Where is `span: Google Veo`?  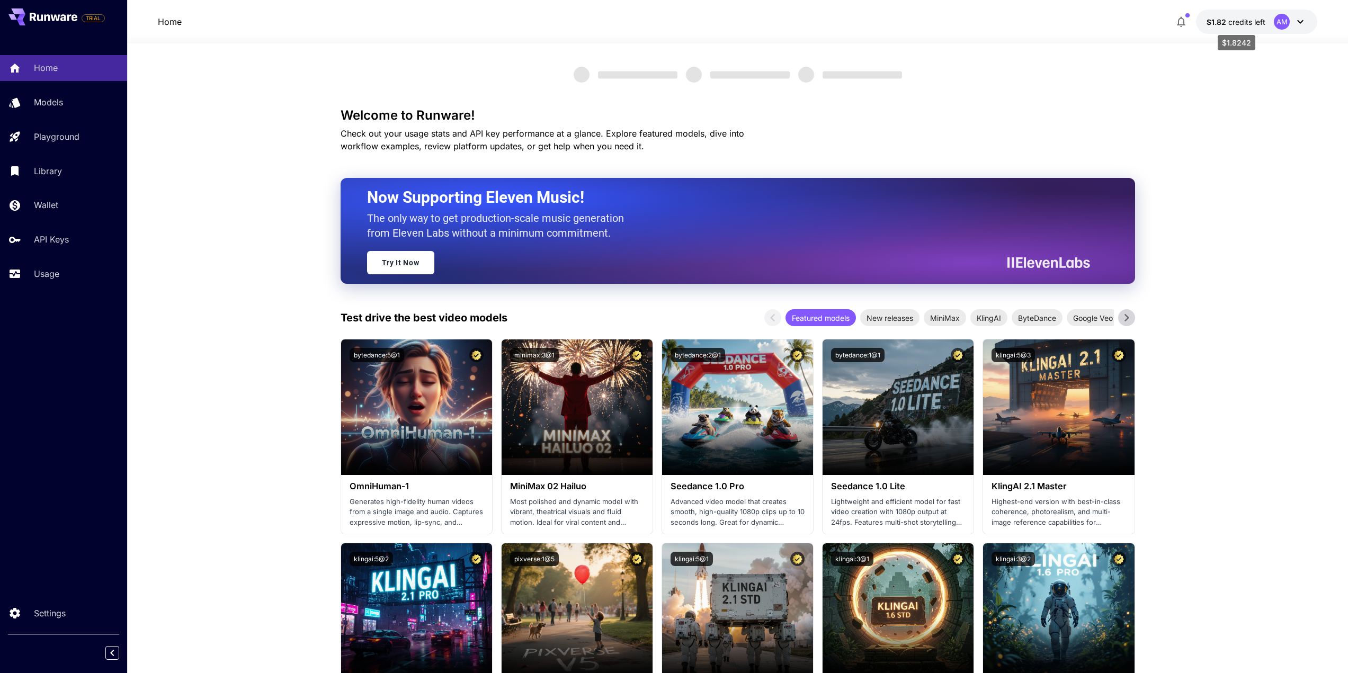
span: Google Veo is located at coordinates (1093, 318).